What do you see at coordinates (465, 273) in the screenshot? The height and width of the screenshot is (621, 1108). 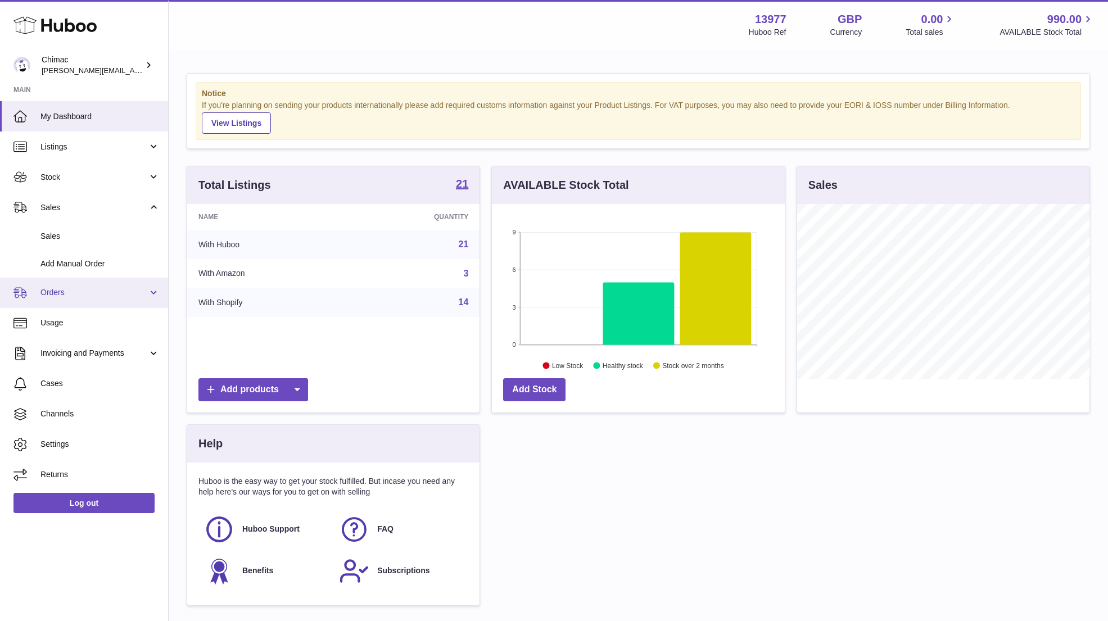 I see `a: 3` at bounding box center [465, 273].